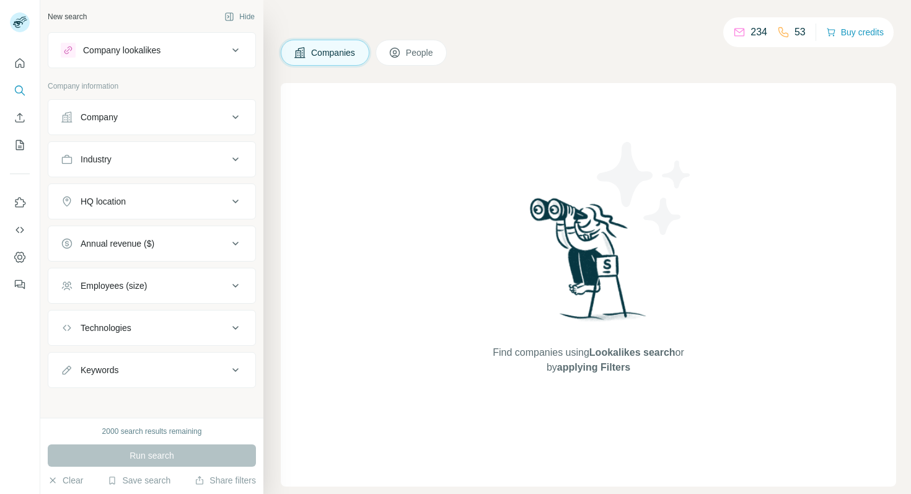  I want to click on p: 53, so click(800, 32).